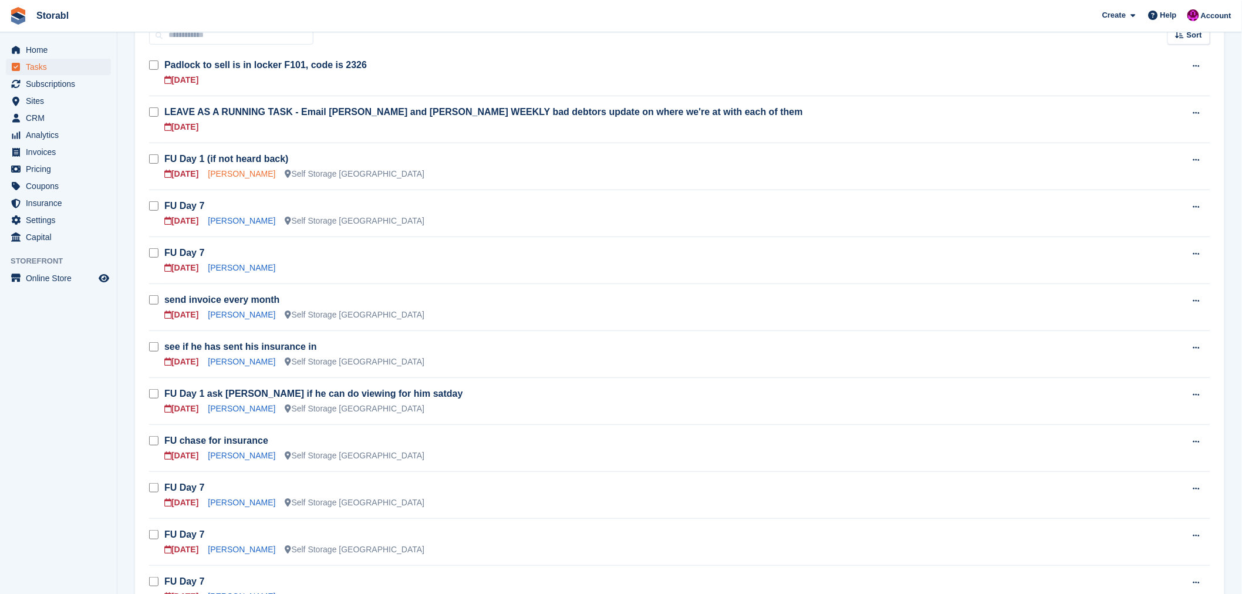  Describe the element at coordinates (1114, 15) in the screenshot. I see `span: Create` at that location.